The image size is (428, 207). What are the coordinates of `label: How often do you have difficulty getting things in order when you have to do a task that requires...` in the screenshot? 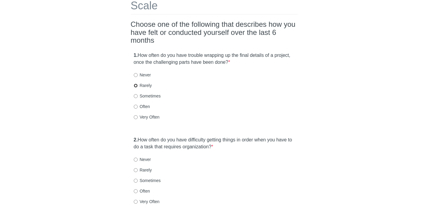 It's located at (214, 143).